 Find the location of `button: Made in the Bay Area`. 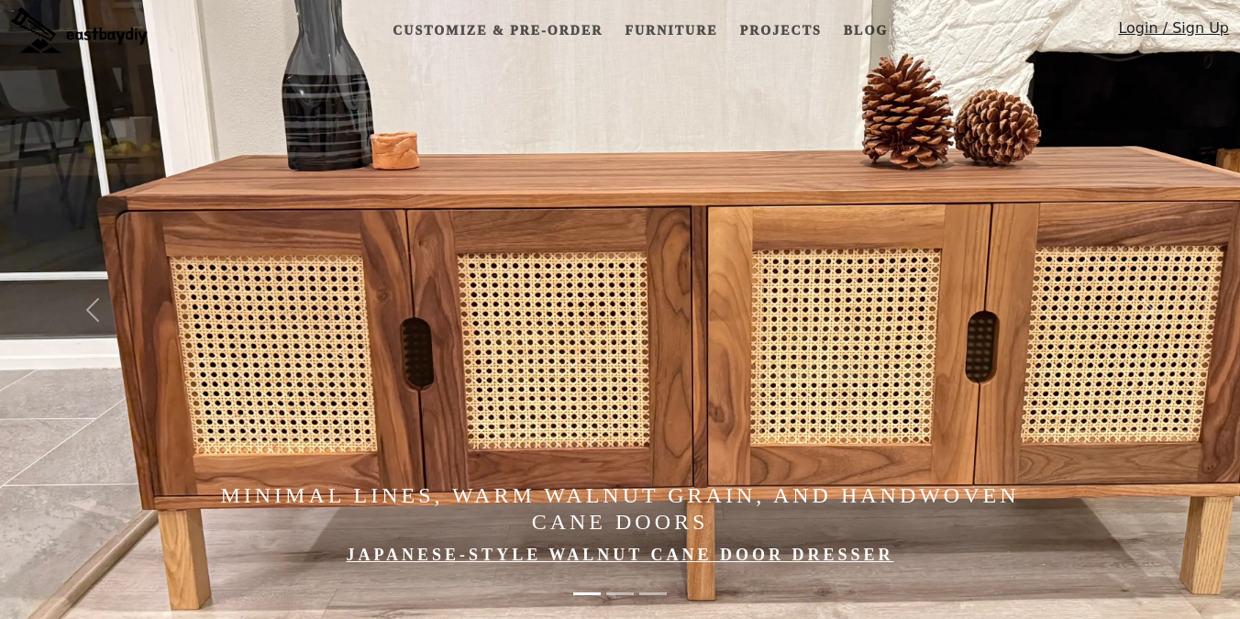

button: Made in the Bay Area is located at coordinates (620, 593).